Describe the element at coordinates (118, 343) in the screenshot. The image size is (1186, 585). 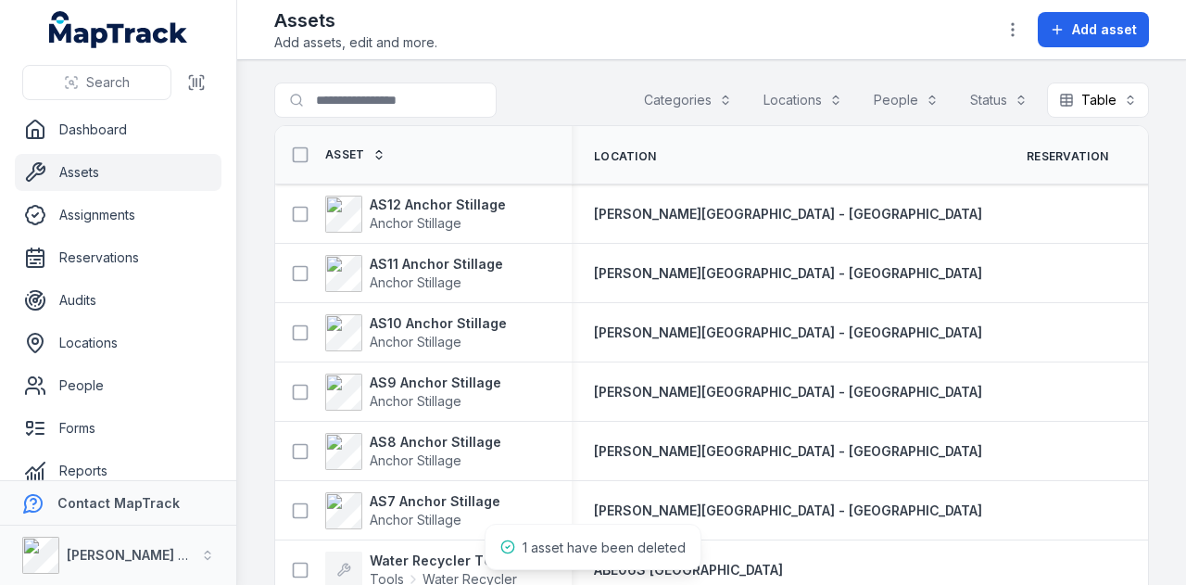
I see `a: Locations` at that location.